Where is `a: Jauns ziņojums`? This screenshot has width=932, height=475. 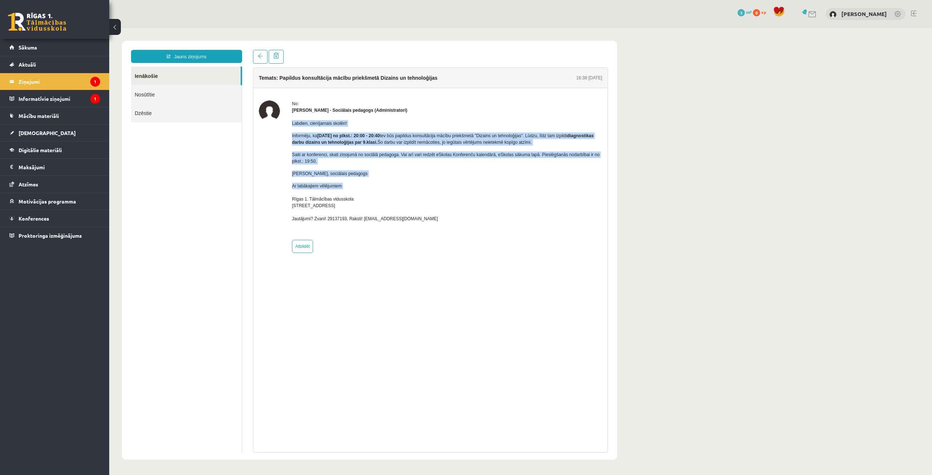 a: Jauns ziņojums is located at coordinates (77, 28).